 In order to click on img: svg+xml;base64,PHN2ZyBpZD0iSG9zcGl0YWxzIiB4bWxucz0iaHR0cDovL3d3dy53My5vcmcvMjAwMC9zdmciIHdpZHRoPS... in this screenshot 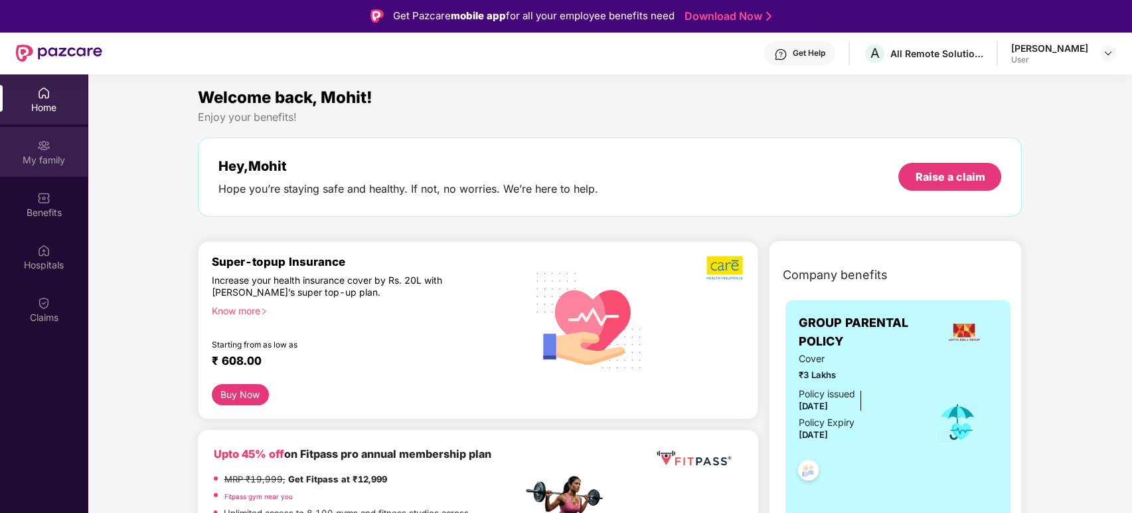, I will do `click(44, 250)`.